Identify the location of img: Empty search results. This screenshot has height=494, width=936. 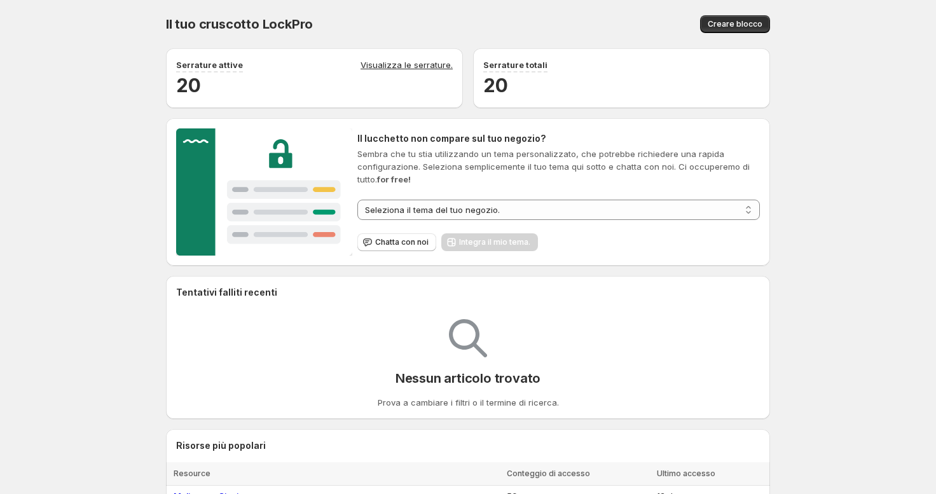
(468, 338).